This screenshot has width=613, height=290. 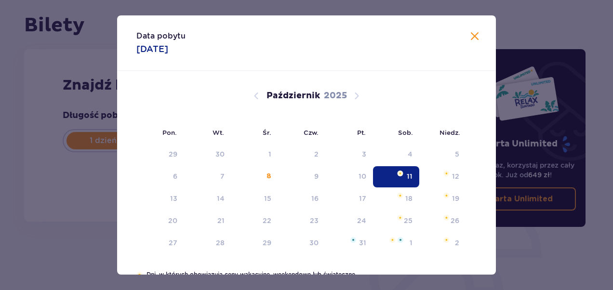 What do you see at coordinates (254, 177) in the screenshot?
I see `td: środa, 8 października 2025` at bounding box center [254, 177].